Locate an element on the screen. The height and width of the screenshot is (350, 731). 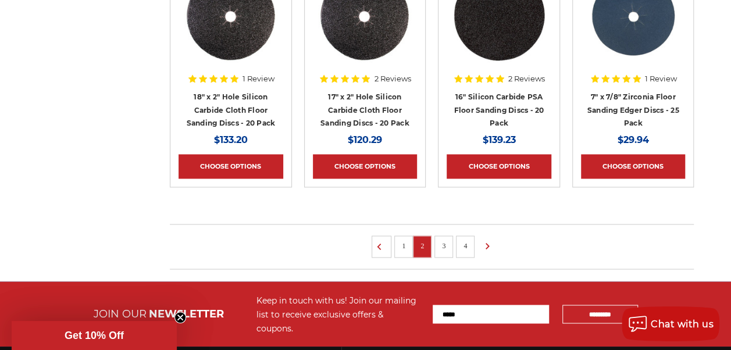
a: 1 is located at coordinates (404, 245).